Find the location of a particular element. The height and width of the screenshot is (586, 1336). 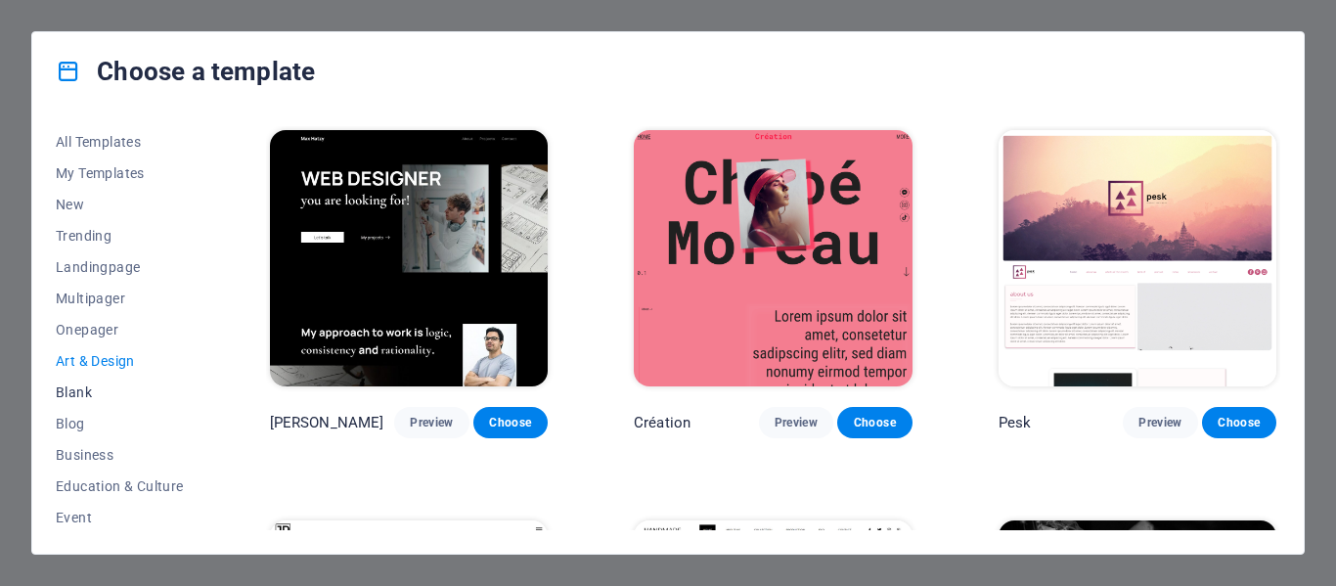

span: Business is located at coordinates (119, 455).